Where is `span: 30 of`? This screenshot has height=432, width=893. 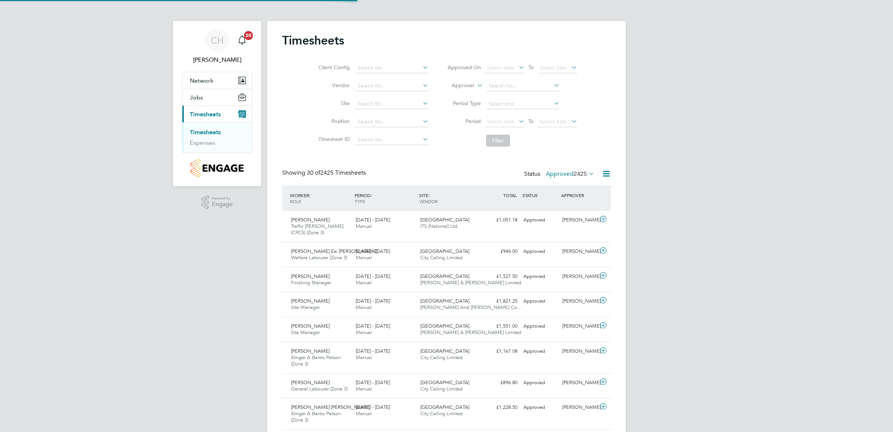 span: 30 of is located at coordinates (314, 173).